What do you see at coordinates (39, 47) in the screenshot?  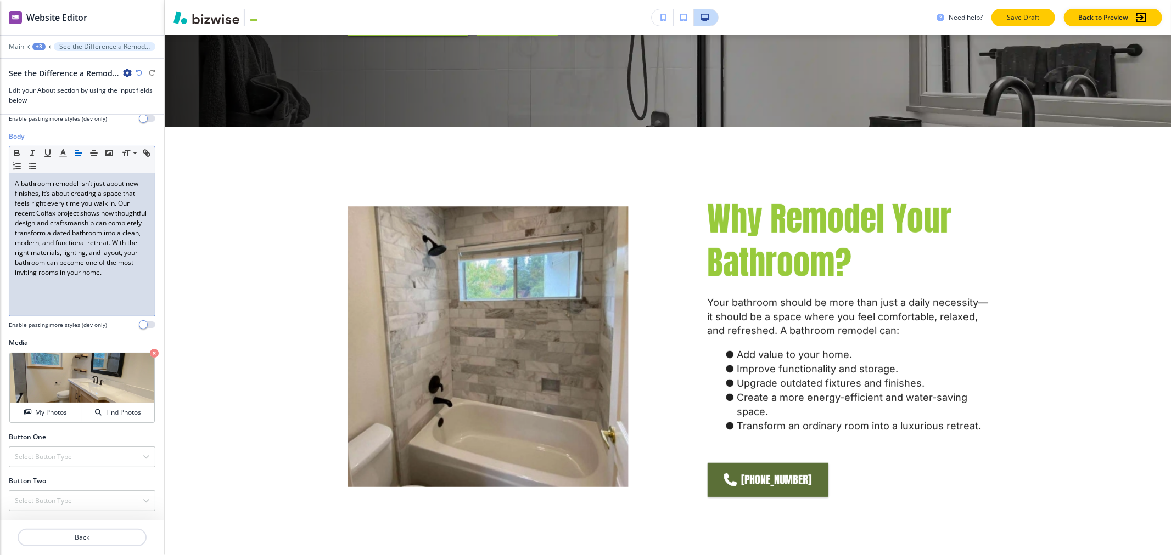 I see `div: +3` at bounding box center [39, 47].